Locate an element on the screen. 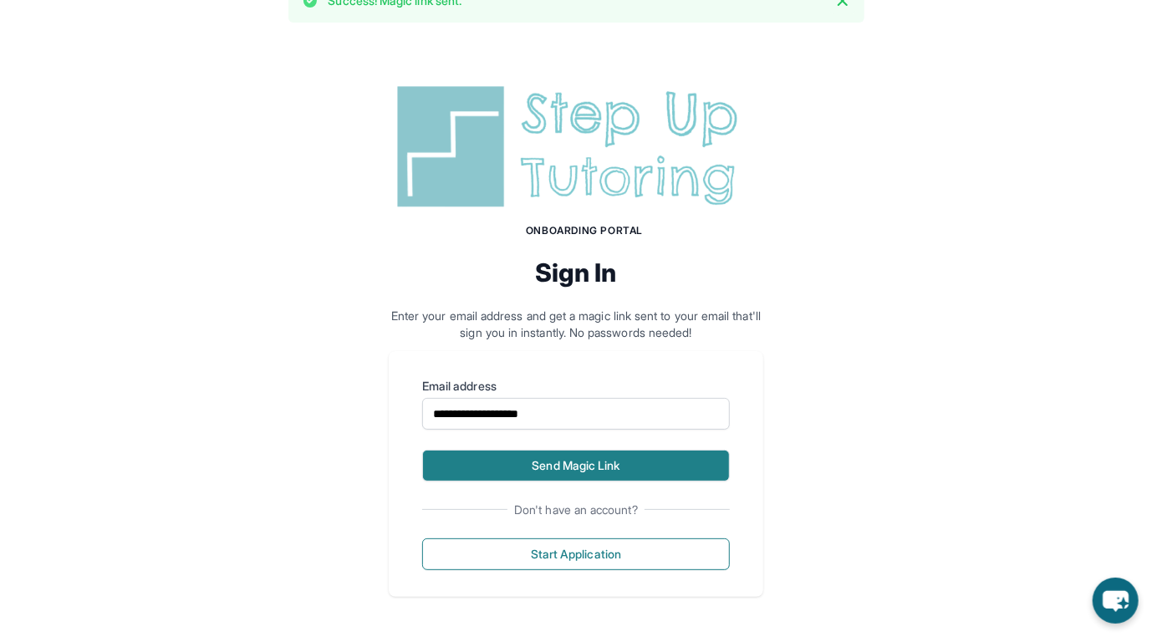 Image resolution: width=1152 pixels, height=637 pixels. h2: Sign In is located at coordinates (576, 273).